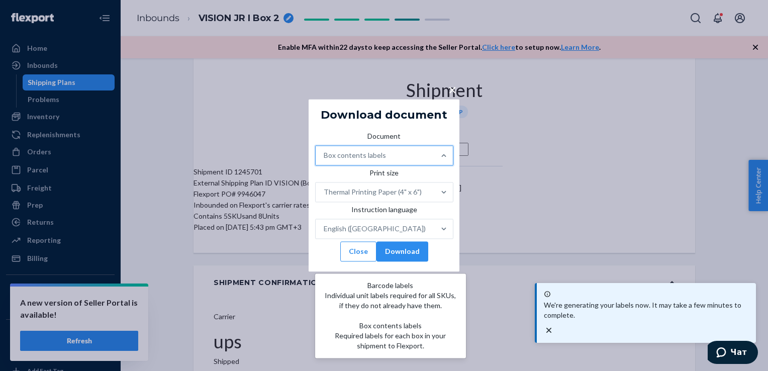 The width and height of the screenshot is (768, 371). What do you see at coordinates (646, 310) in the screenshot?
I see `p: We're generating your labels now. It may take a few minutes to complete.` at bounding box center [646, 310].